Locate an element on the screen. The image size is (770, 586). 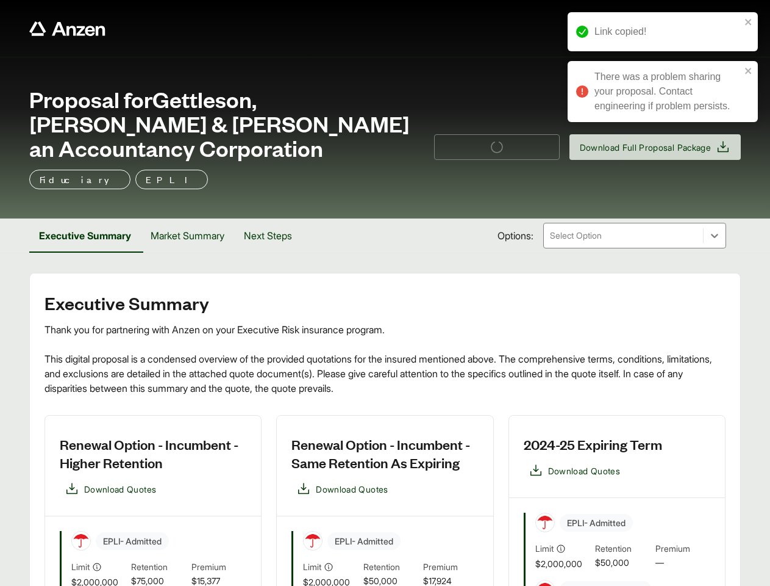
div: There was a problem sharing your proposal. Contact engineering if problem persists. is located at coordinates (668, 91).